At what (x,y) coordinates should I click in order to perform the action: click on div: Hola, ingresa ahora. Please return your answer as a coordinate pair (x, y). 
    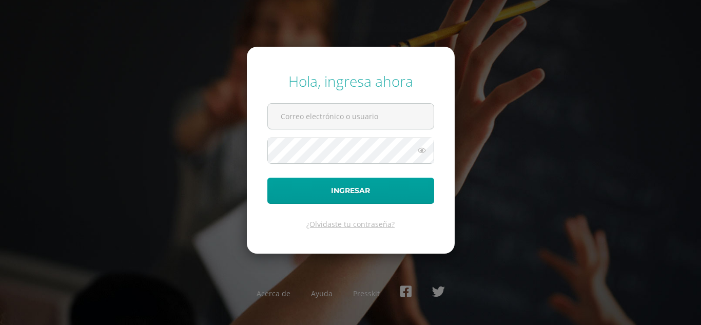
    Looking at the image, I should click on (351, 81).